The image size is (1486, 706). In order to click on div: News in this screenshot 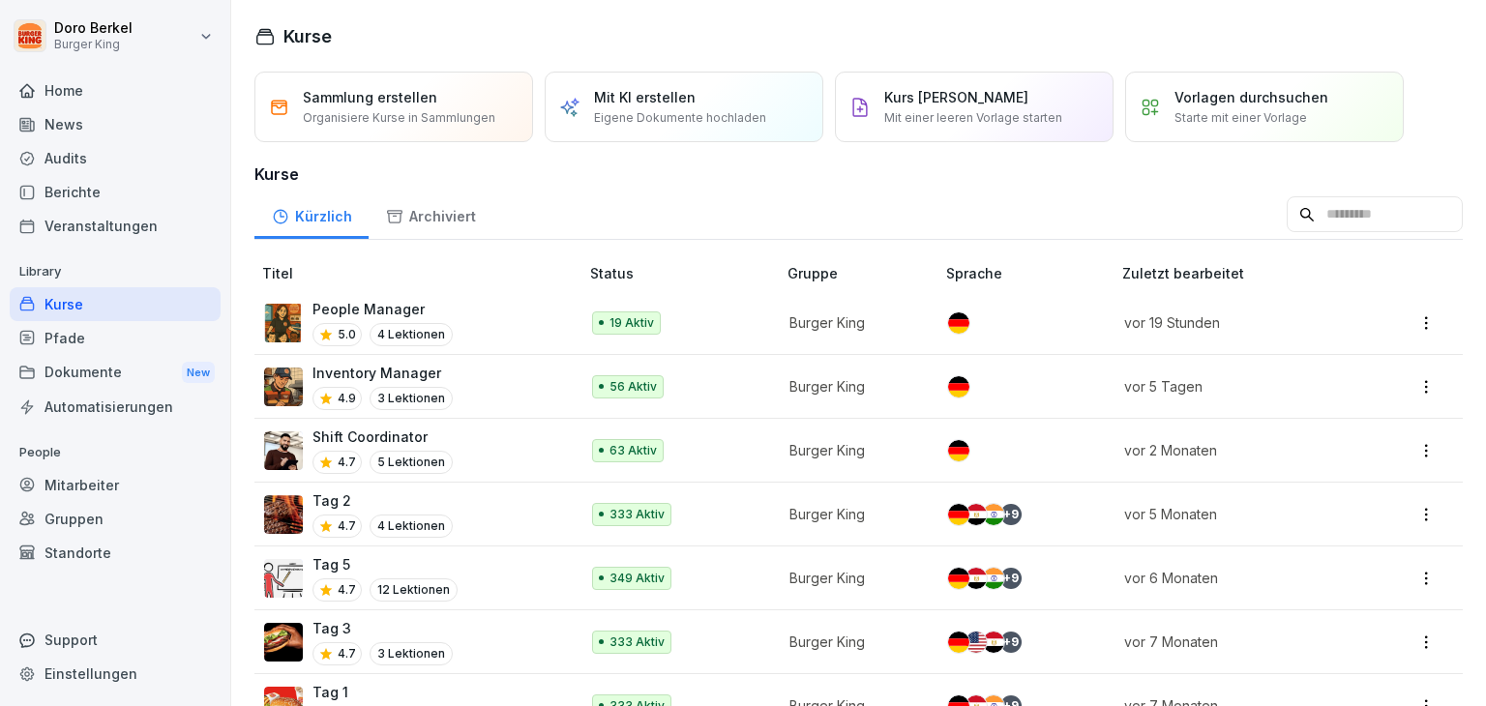, I will do `click(115, 124)`.